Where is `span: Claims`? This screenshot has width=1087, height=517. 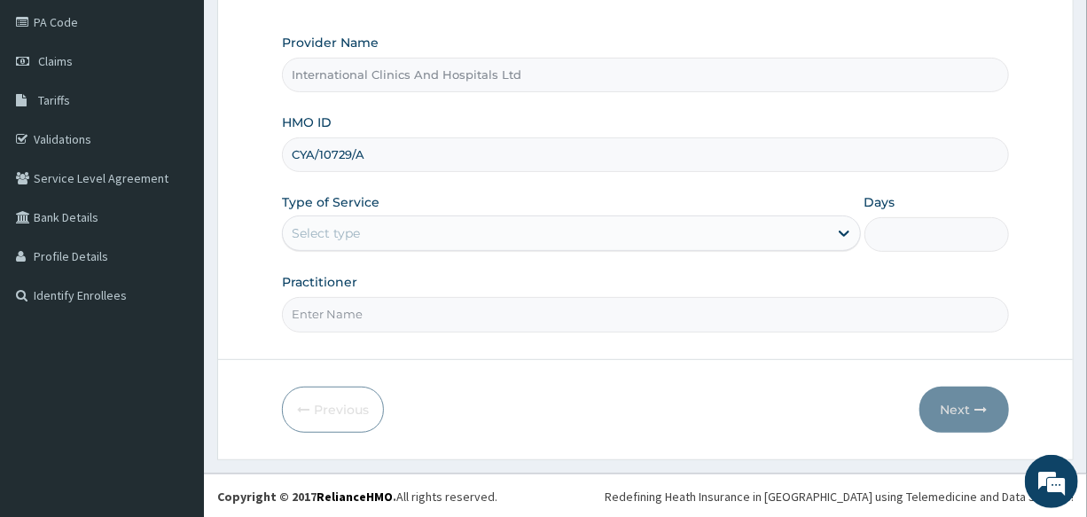
span: Claims is located at coordinates (55, 61).